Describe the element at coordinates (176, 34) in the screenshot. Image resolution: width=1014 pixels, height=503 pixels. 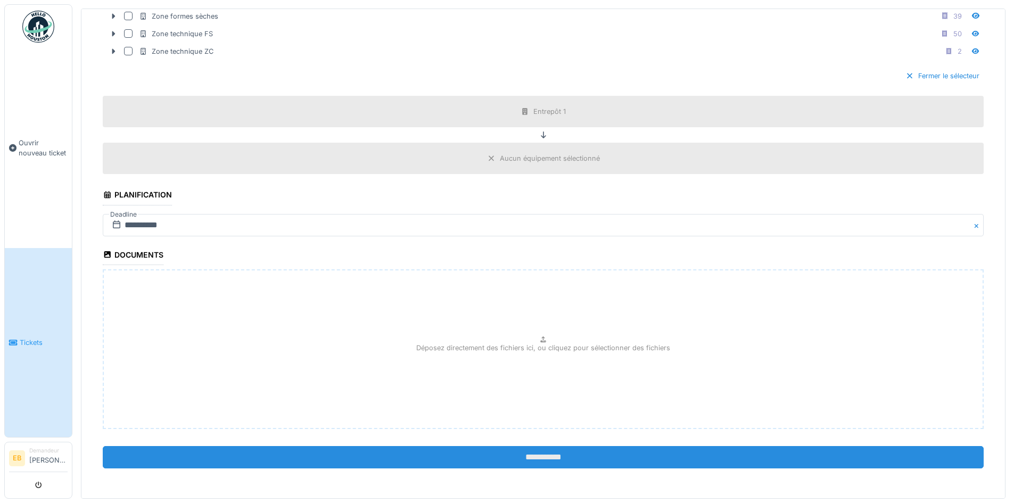
I see `div: Zone technique FS` at that location.